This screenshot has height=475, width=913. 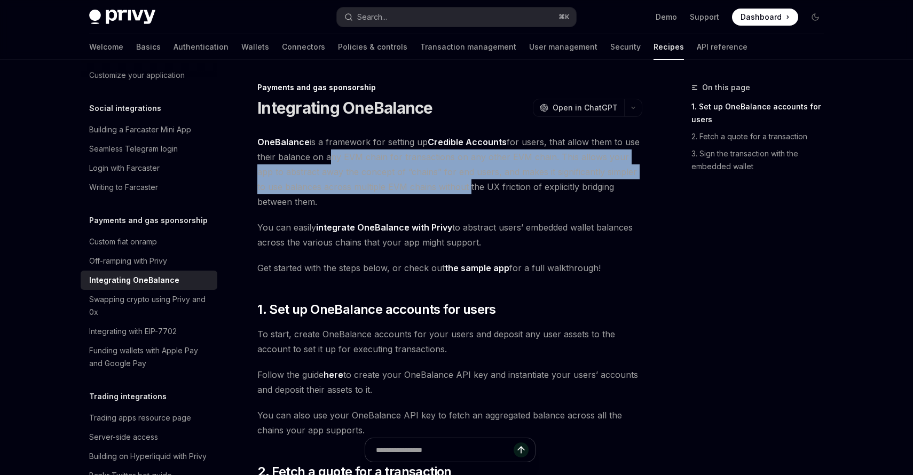 I want to click on h5: Trading integrations, so click(x=128, y=397).